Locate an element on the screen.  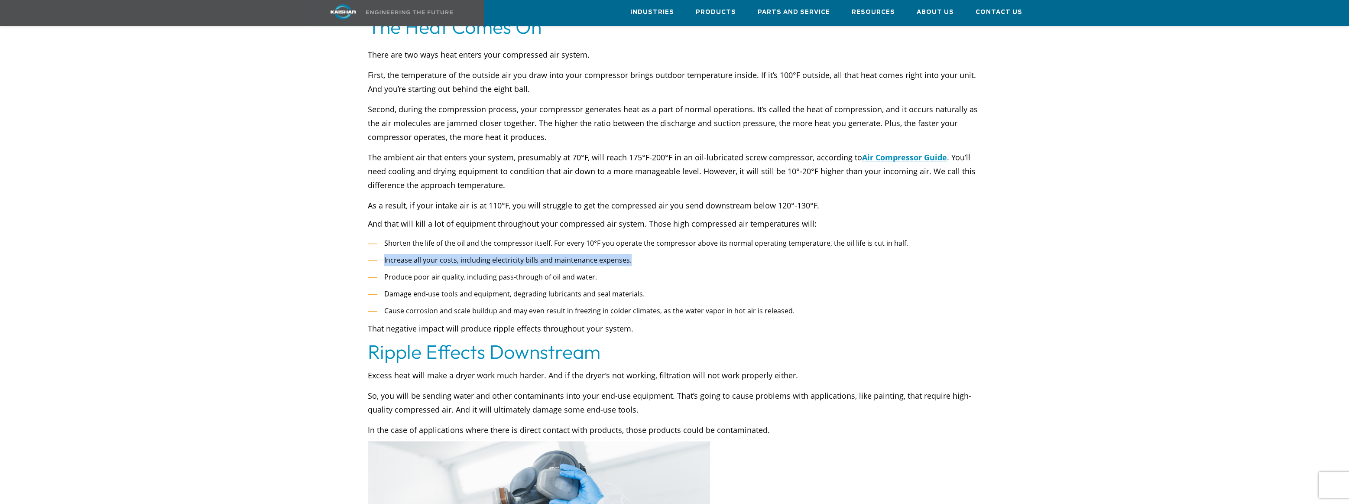
span: And that will kill a lot of equipment throughout your compressed air system. Those high compresse... is located at coordinates (592, 223).